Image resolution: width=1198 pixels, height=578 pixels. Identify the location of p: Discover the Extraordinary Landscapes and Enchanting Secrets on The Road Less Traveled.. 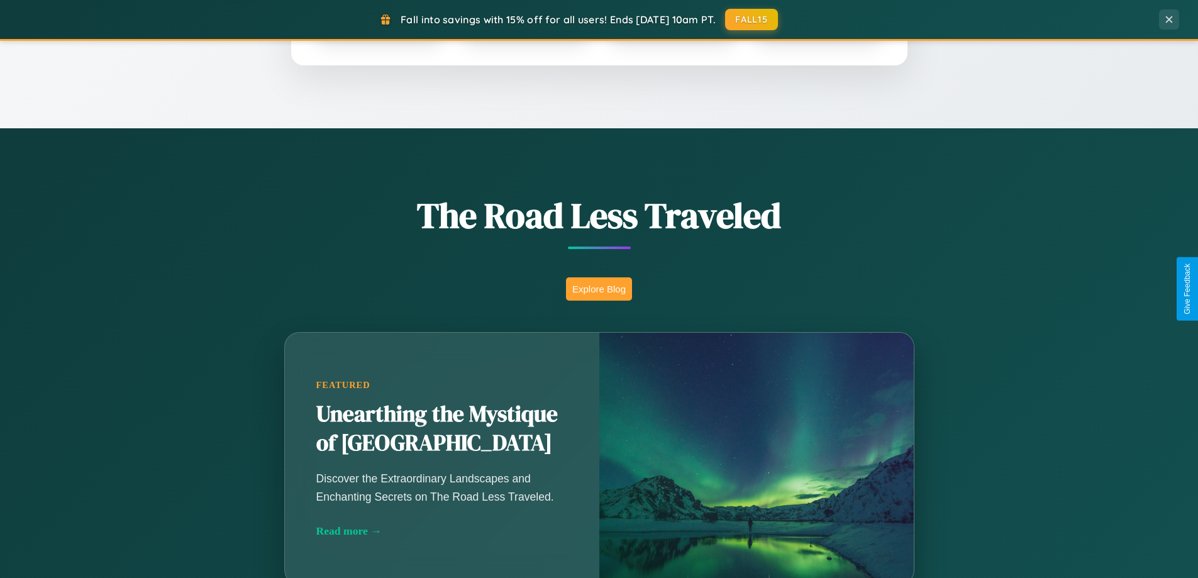
(442, 487).